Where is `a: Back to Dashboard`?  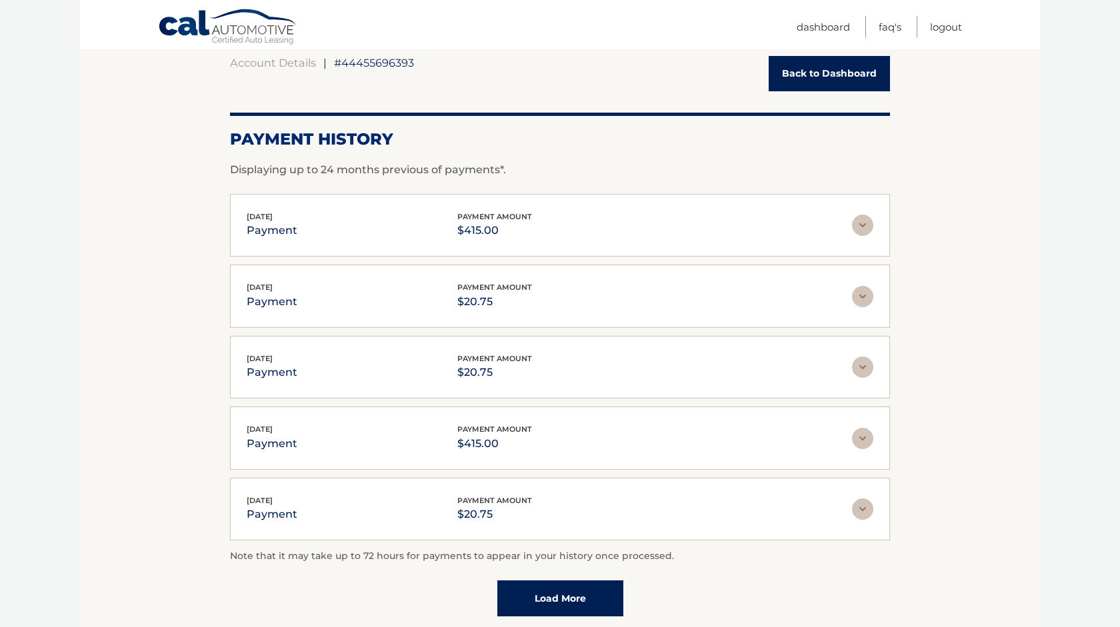 a: Back to Dashboard is located at coordinates (829, 73).